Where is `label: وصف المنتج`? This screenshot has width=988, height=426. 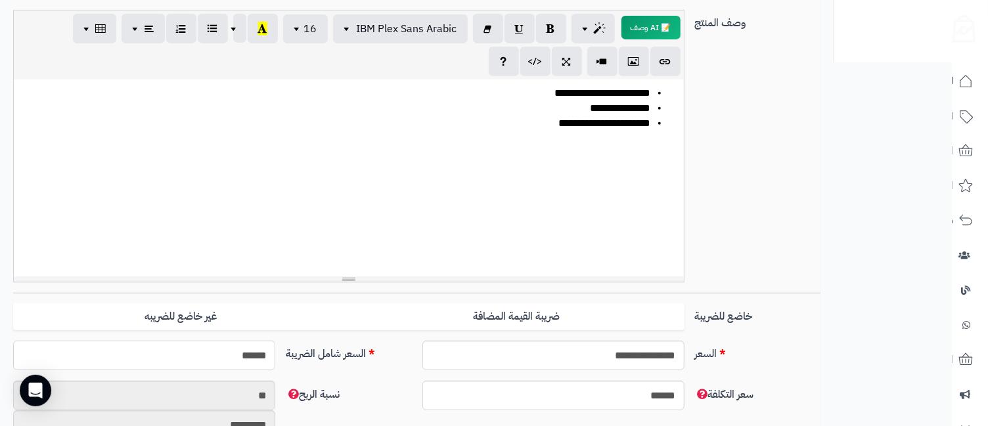 label: وصف المنتج is located at coordinates (758, 20).